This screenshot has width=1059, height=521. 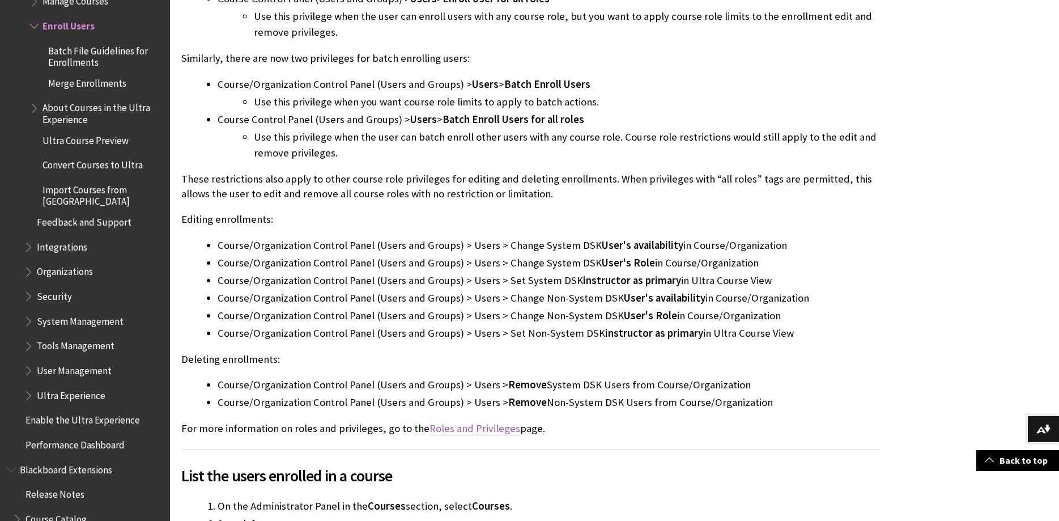 What do you see at coordinates (105, 54) in the screenshot?
I see `span: Batch File Guidelines for Enrollments` at bounding box center [105, 54].